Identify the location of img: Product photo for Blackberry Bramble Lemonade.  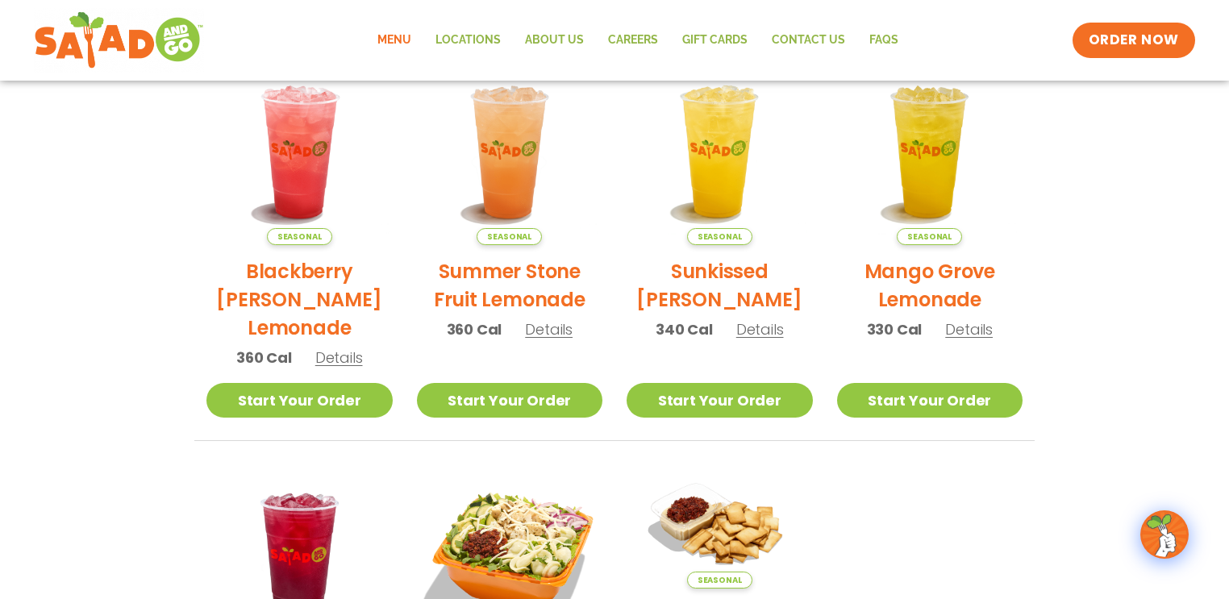
(299, 152).